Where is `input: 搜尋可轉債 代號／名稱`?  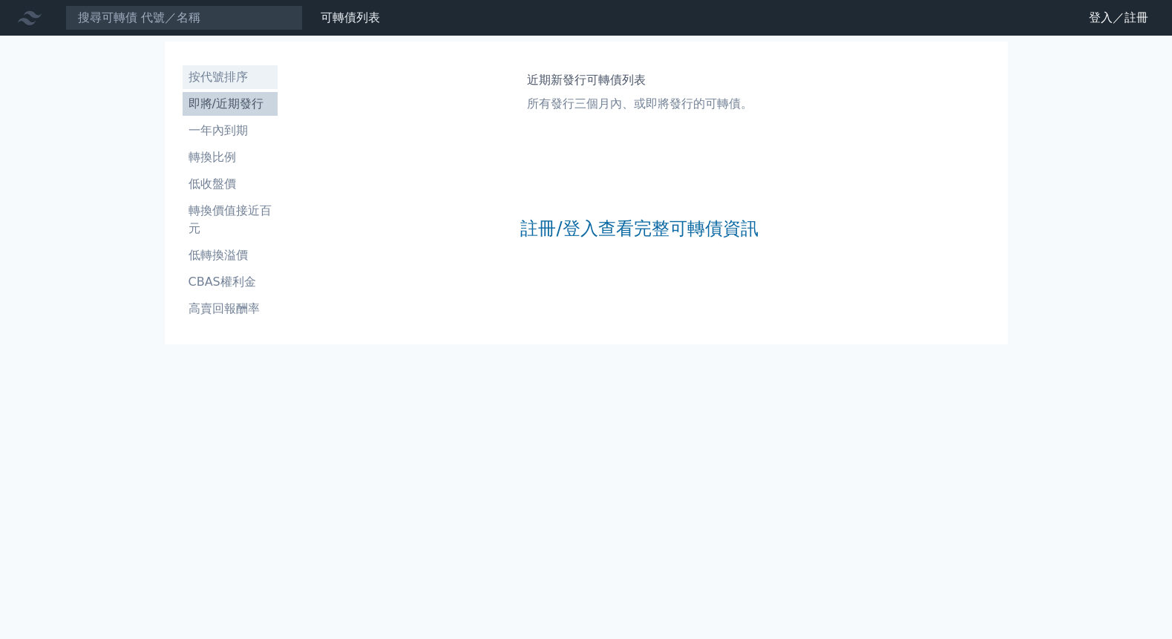 input: 搜尋可轉債 代號／名稱 is located at coordinates (184, 18).